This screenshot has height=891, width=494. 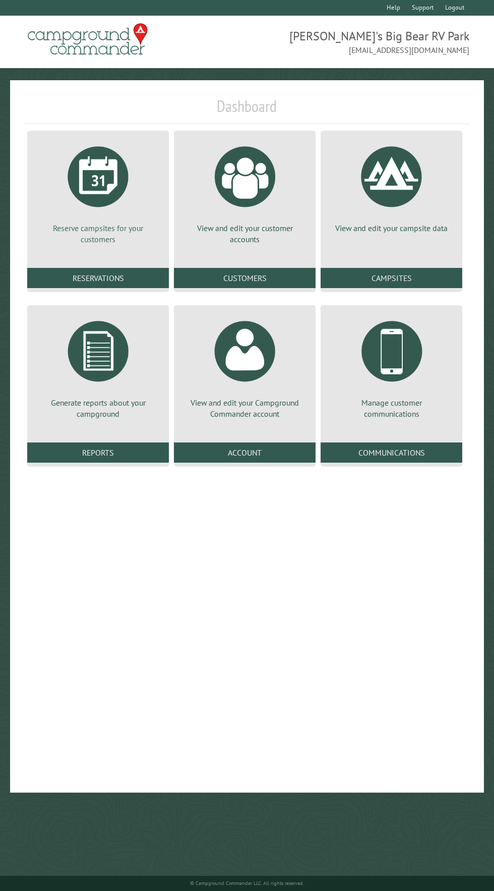 I want to click on a: View and edit your campsite data, so click(x=392, y=186).